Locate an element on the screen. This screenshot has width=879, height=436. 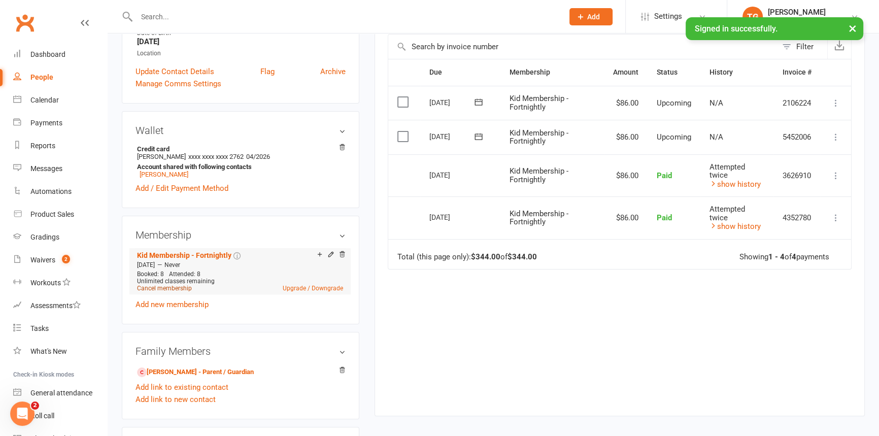
span: xxxx xxxx xxxx 2762 is located at coordinates (216, 156).